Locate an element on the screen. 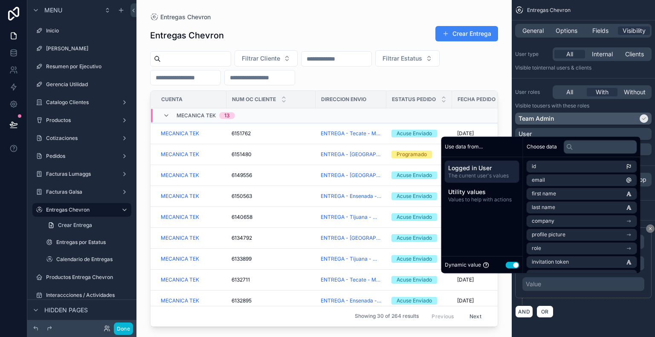  span: Dynamic value is located at coordinates (463, 265).